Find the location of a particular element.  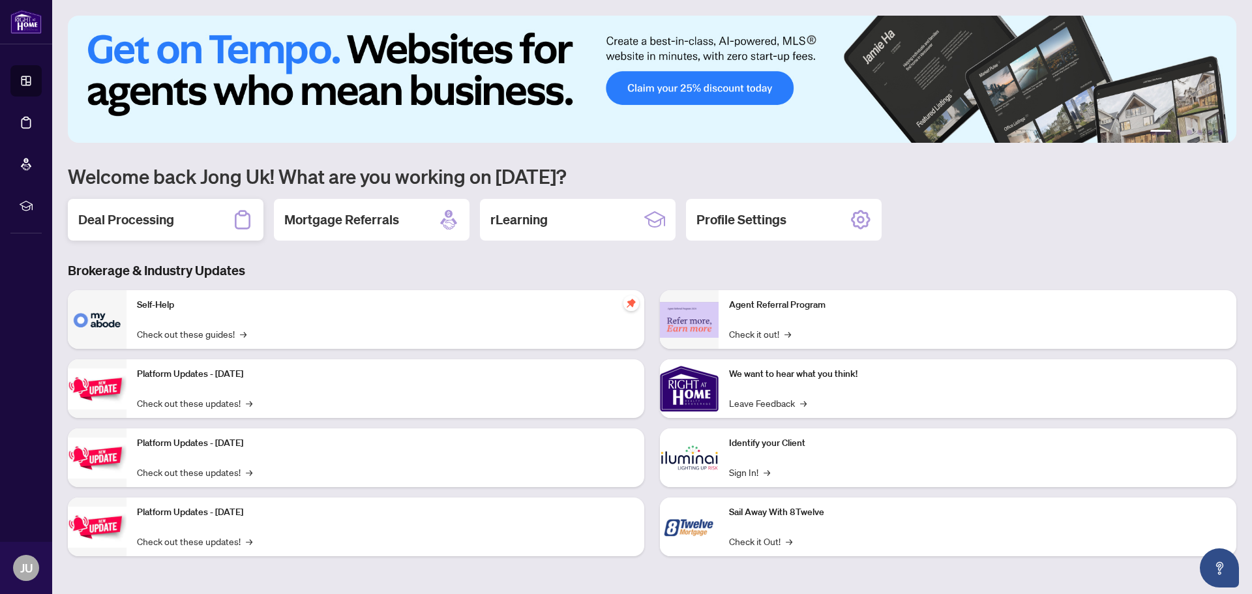

button: 5 is located at coordinates (1211, 132).